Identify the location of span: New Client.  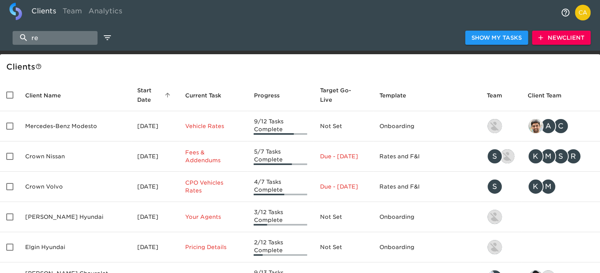
(561, 38).